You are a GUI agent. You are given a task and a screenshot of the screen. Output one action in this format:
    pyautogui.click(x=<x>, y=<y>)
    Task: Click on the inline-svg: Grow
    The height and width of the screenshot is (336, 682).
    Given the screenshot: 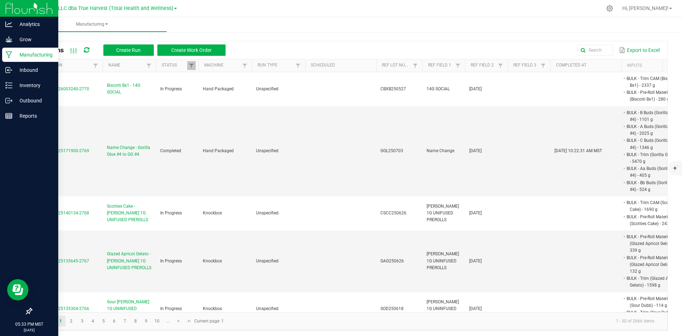 What is the action you would take?
    pyautogui.click(x=9, y=39)
    